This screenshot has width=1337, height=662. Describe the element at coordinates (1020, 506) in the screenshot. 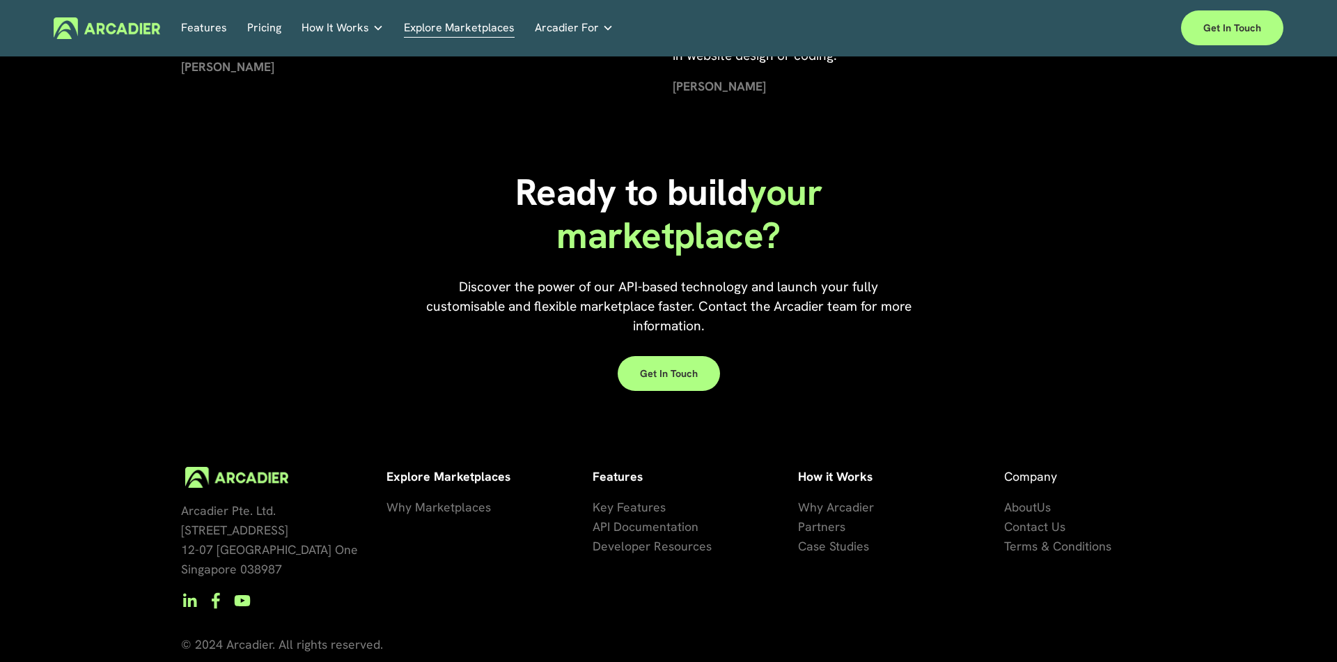

I see `span: About` at that location.